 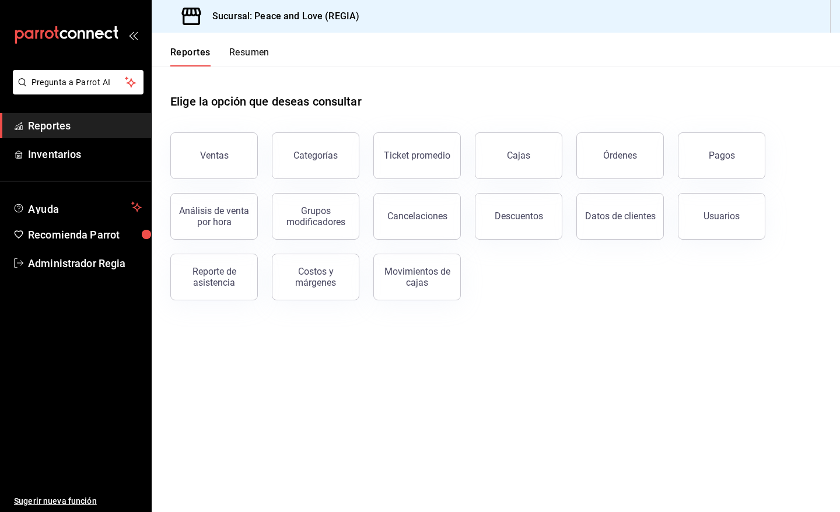 I want to click on button: Usuarios, so click(x=722, y=217).